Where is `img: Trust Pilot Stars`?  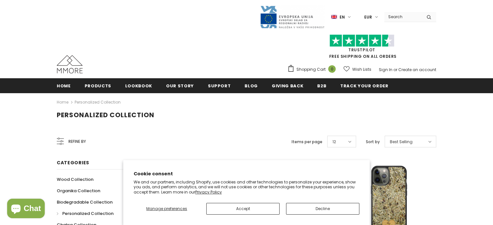
img: Trust Pilot Stars is located at coordinates (362, 41).